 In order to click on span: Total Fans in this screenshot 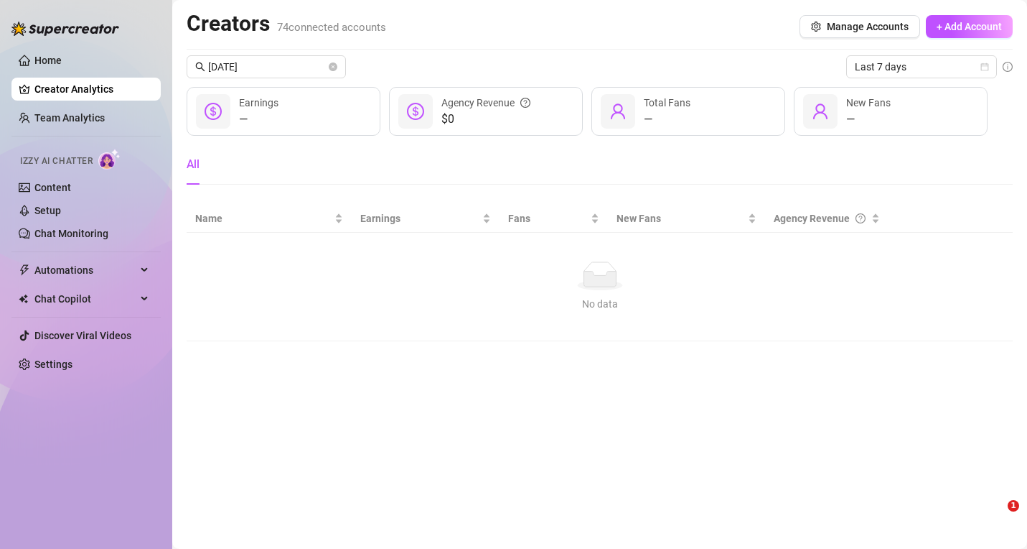, I will do `click(667, 103)`.